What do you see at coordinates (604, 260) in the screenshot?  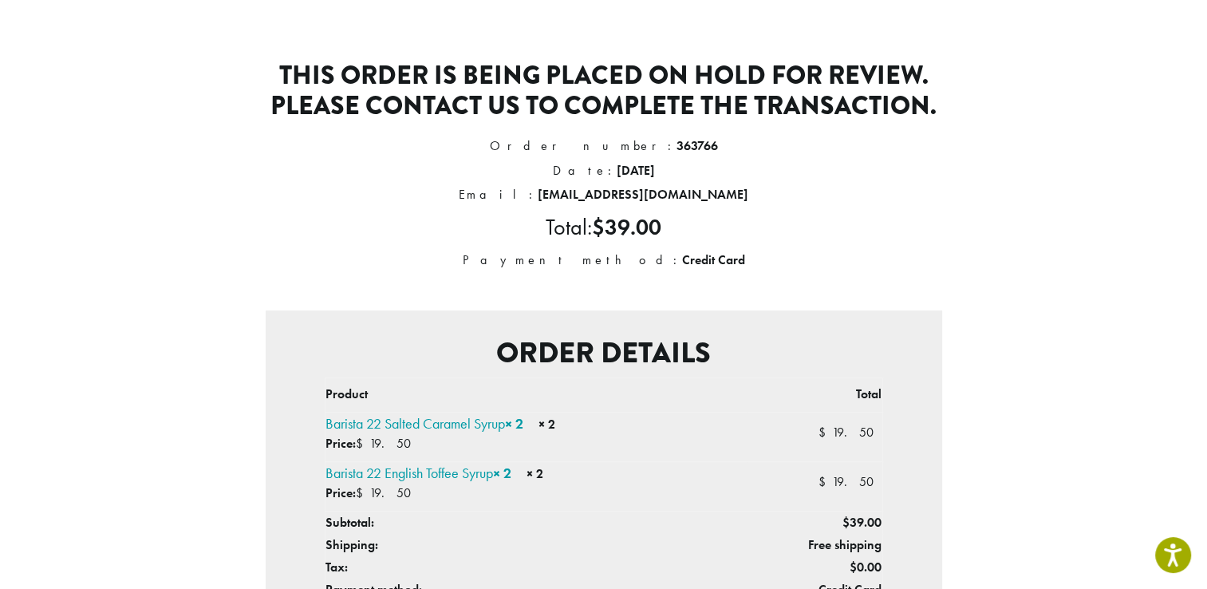 I see `li: Payment method:` at bounding box center [604, 260].